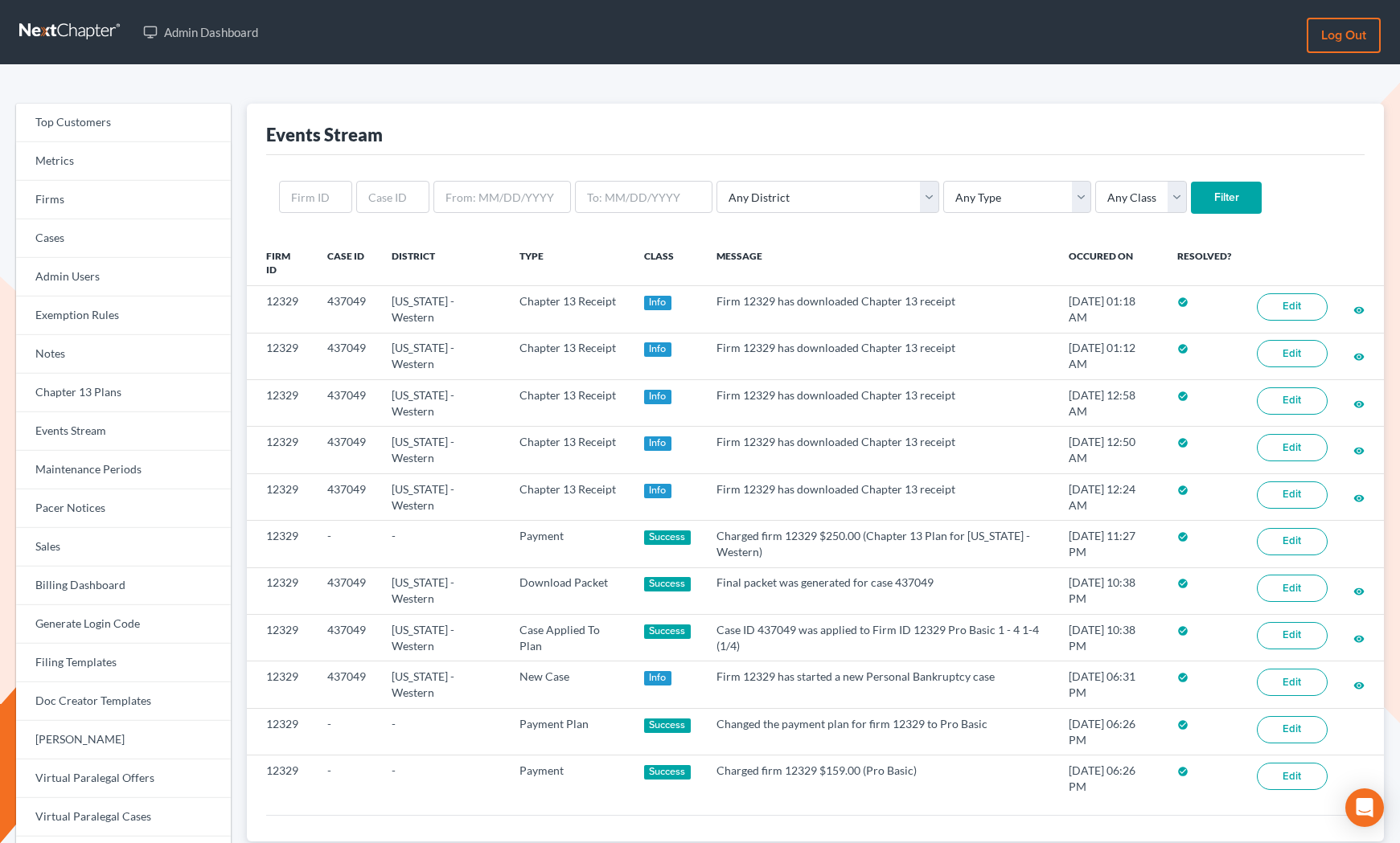 The height and width of the screenshot is (843, 1400). What do you see at coordinates (123, 200) in the screenshot?
I see `a: Firms` at bounding box center [123, 200].